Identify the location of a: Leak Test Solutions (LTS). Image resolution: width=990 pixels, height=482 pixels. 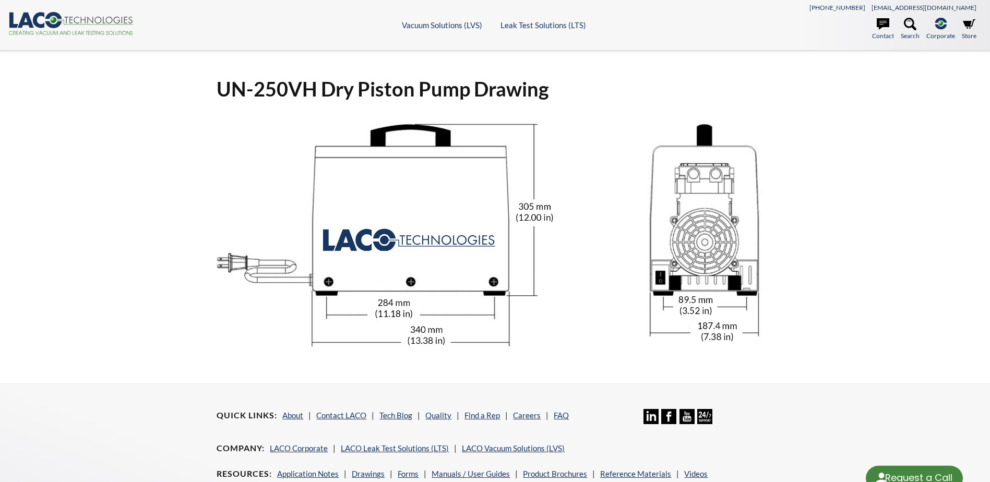
(543, 25).